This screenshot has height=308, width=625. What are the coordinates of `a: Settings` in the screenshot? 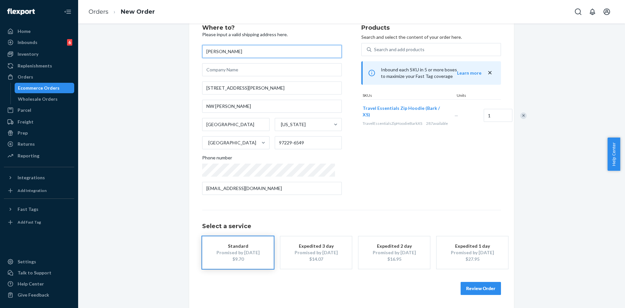 It's located at (39, 261).